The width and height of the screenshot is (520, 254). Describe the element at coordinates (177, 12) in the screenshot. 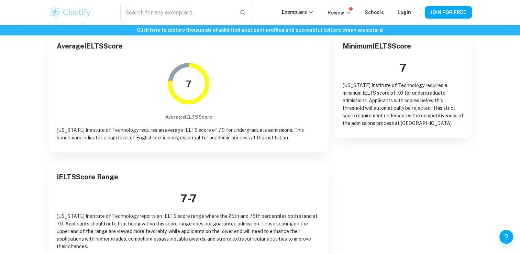

I see `input: Search for any exemplars...` at that location.